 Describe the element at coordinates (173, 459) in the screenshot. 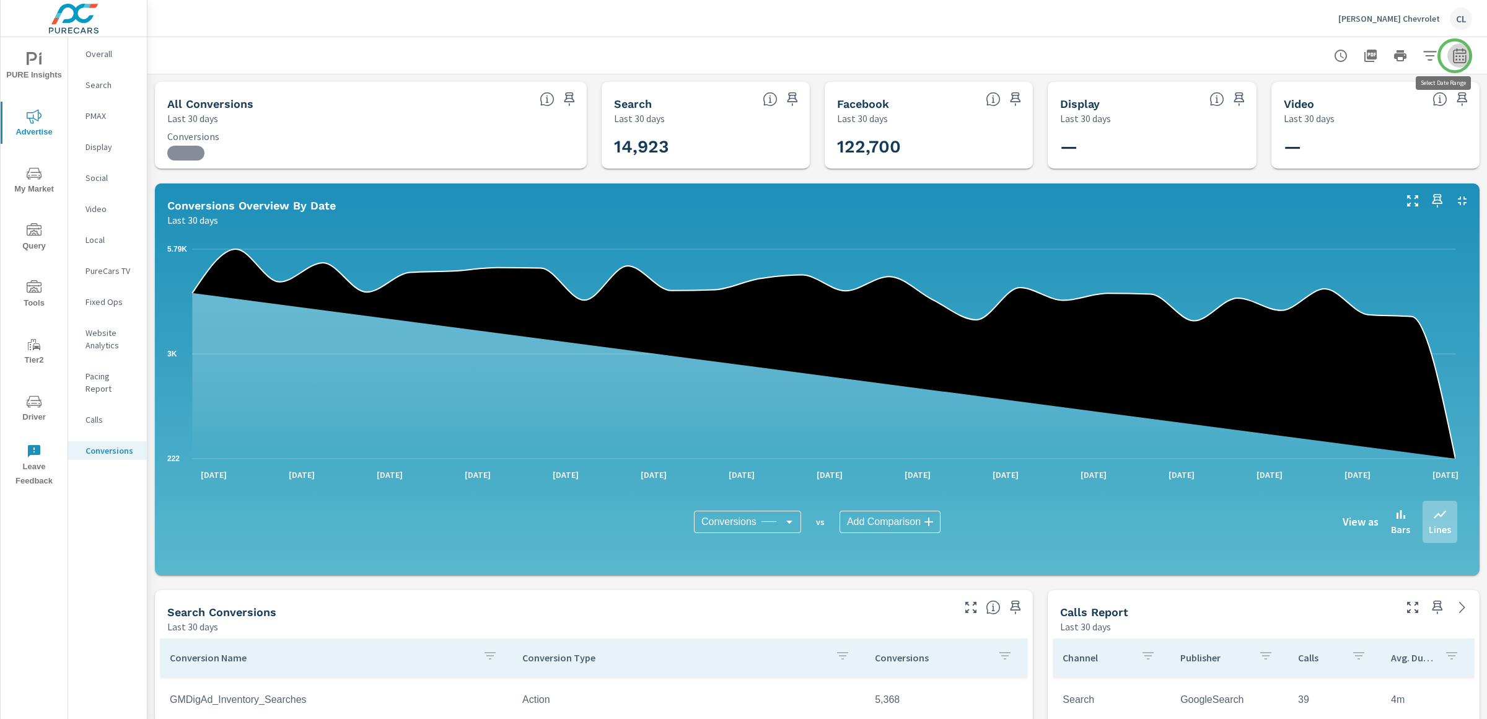

I see `text: 222` at that location.